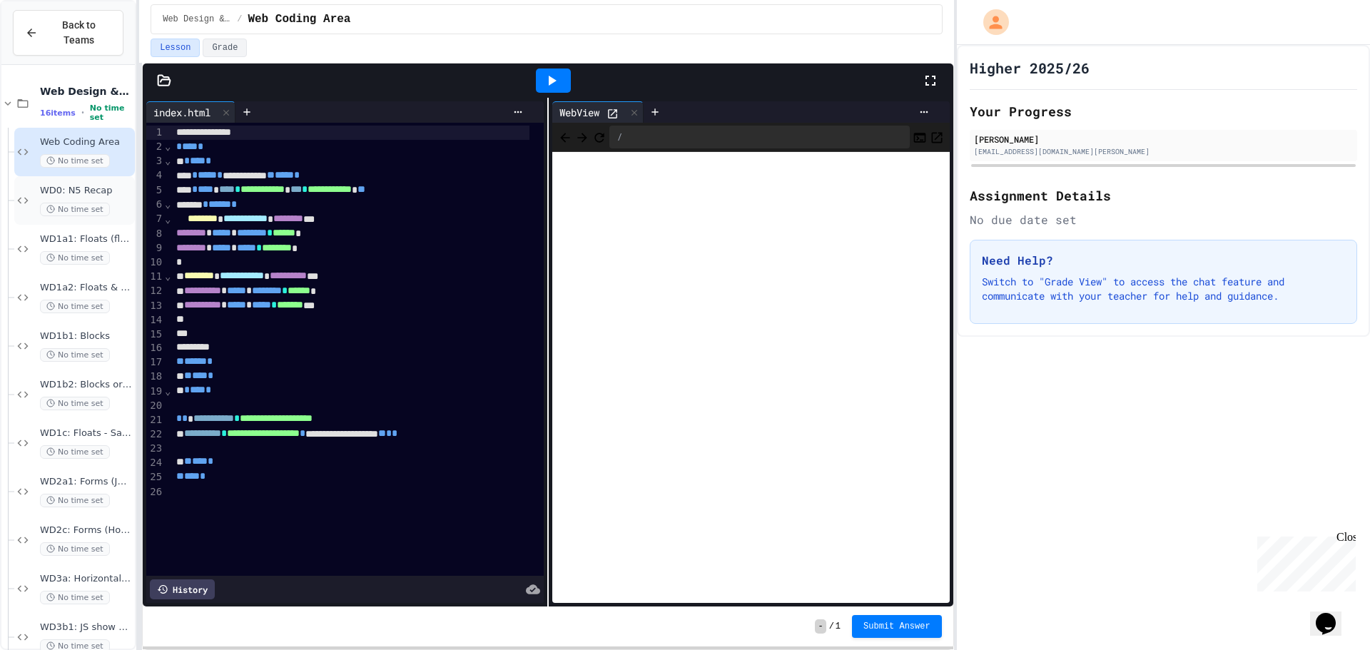 The width and height of the screenshot is (1370, 650). Describe the element at coordinates (1163, 196) in the screenshot. I see `h2: Assignment Details` at that location.